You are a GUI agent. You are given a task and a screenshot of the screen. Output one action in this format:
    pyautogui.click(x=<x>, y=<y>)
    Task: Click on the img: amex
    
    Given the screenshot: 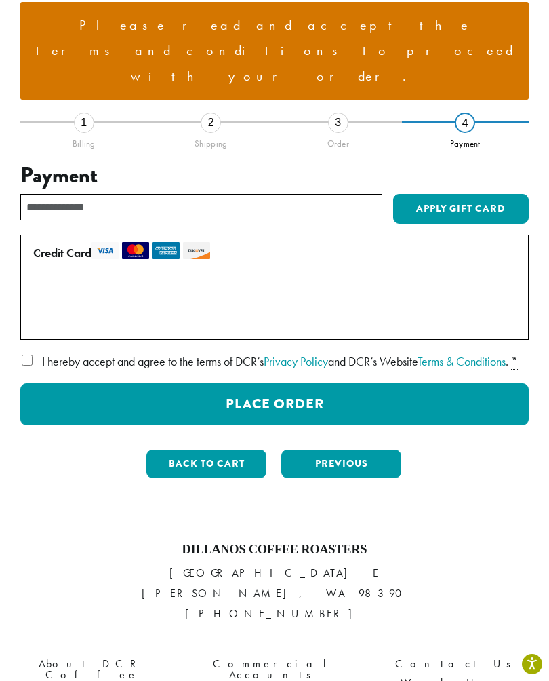 What is the action you would take?
    pyautogui.click(x=166, y=250)
    